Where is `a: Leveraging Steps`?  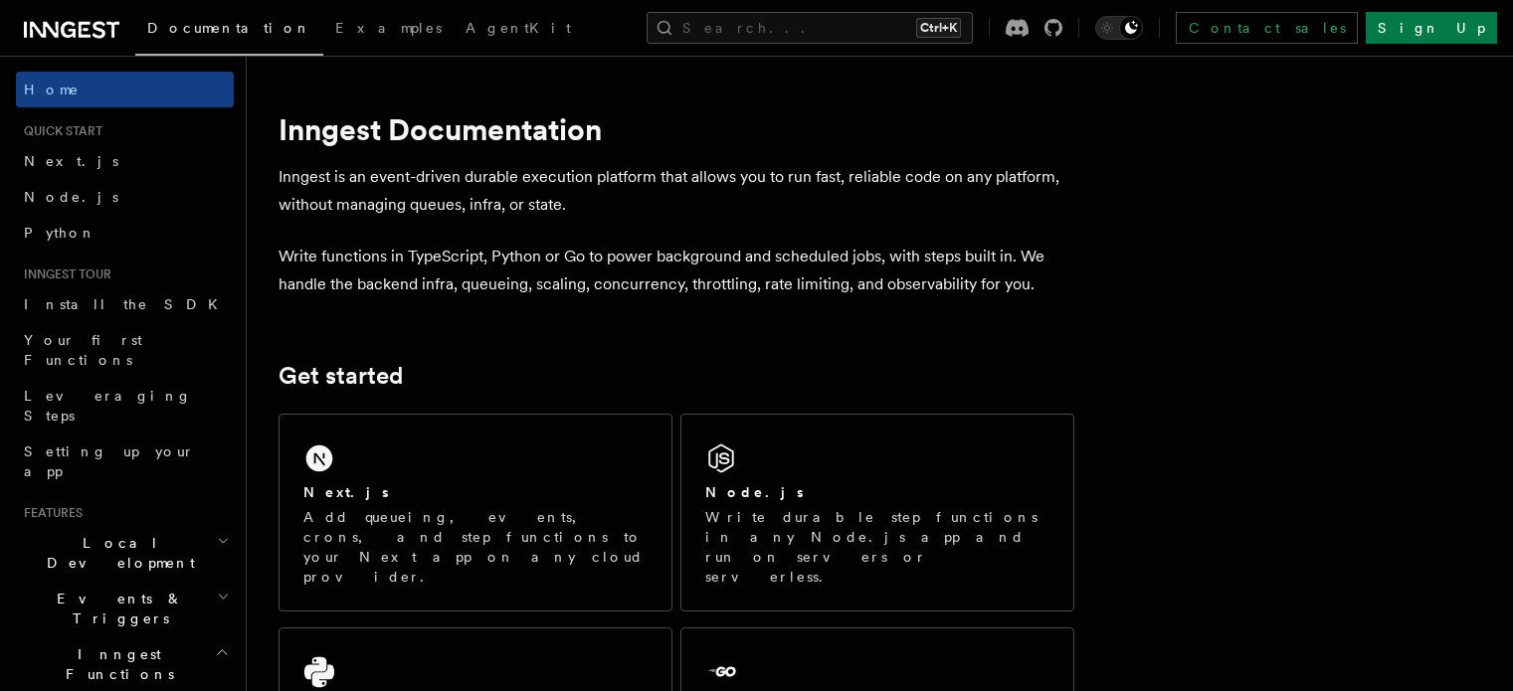 a: Leveraging Steps is located at coordinates (124, 406).